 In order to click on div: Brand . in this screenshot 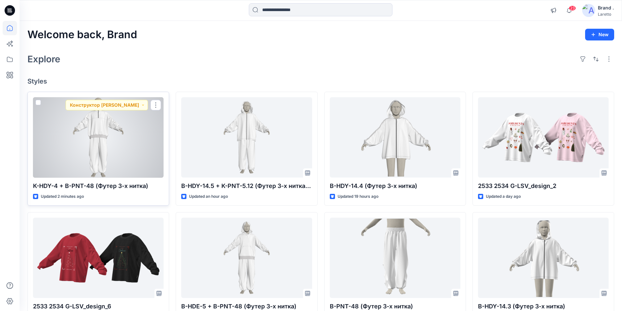, I will do `click(605, 8)`.